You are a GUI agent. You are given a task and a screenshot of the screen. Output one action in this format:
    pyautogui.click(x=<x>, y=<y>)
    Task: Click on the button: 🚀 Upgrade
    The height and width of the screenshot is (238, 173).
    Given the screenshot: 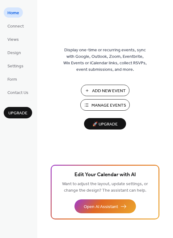 What is the action you would take?
    pyautogui.click(x=105, y=123)
    